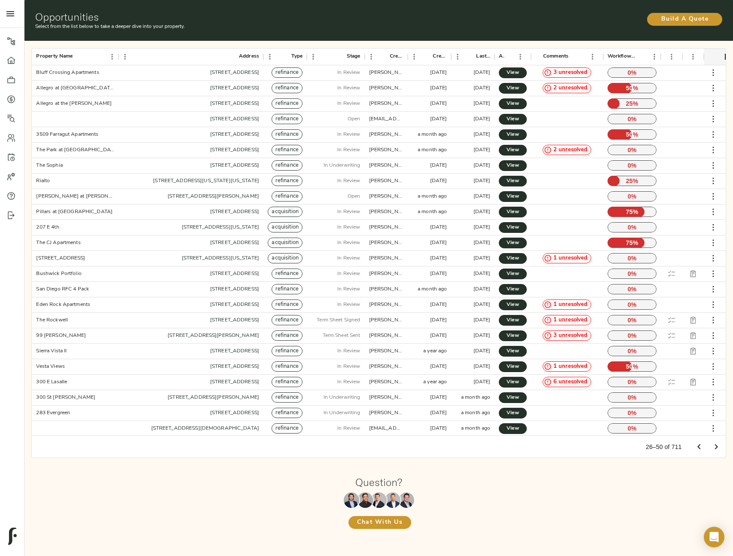 The image size is (733, 556). What do you see at coordinates (365, 500) in the screenshot?
I see `img: Kenneth Mendonça` at bounding box center [365, 500].